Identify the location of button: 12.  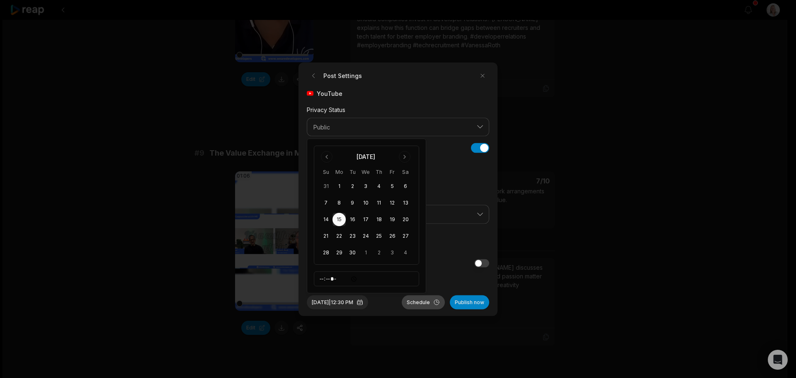
(392, 203).